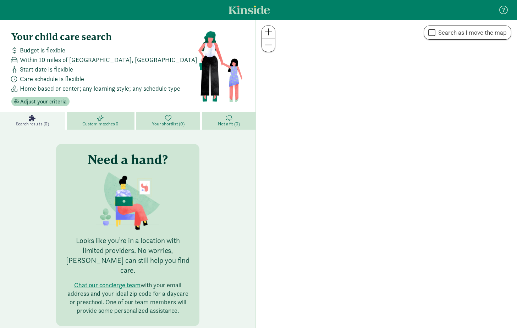 This screenshot has width=517, height=328. What do you see at coordinates (471, 33) in the screenshot?
I see `label: Search as I move the map` at bounding box center [471, 33].